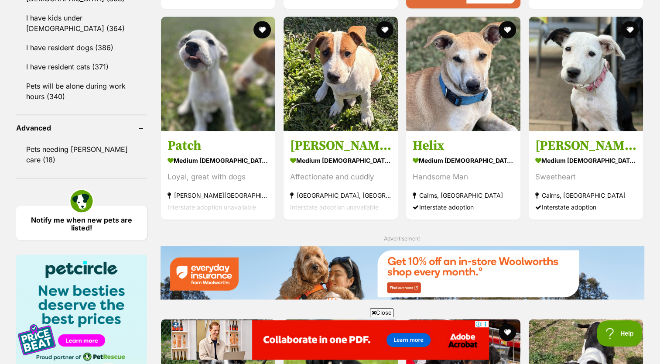 Image resolution: width=660 pixels, height=364 pixels. What do you see at coordinates (218, 146) in the screenshot?
I see `h3: Patch` at bounding box center [218, 146].